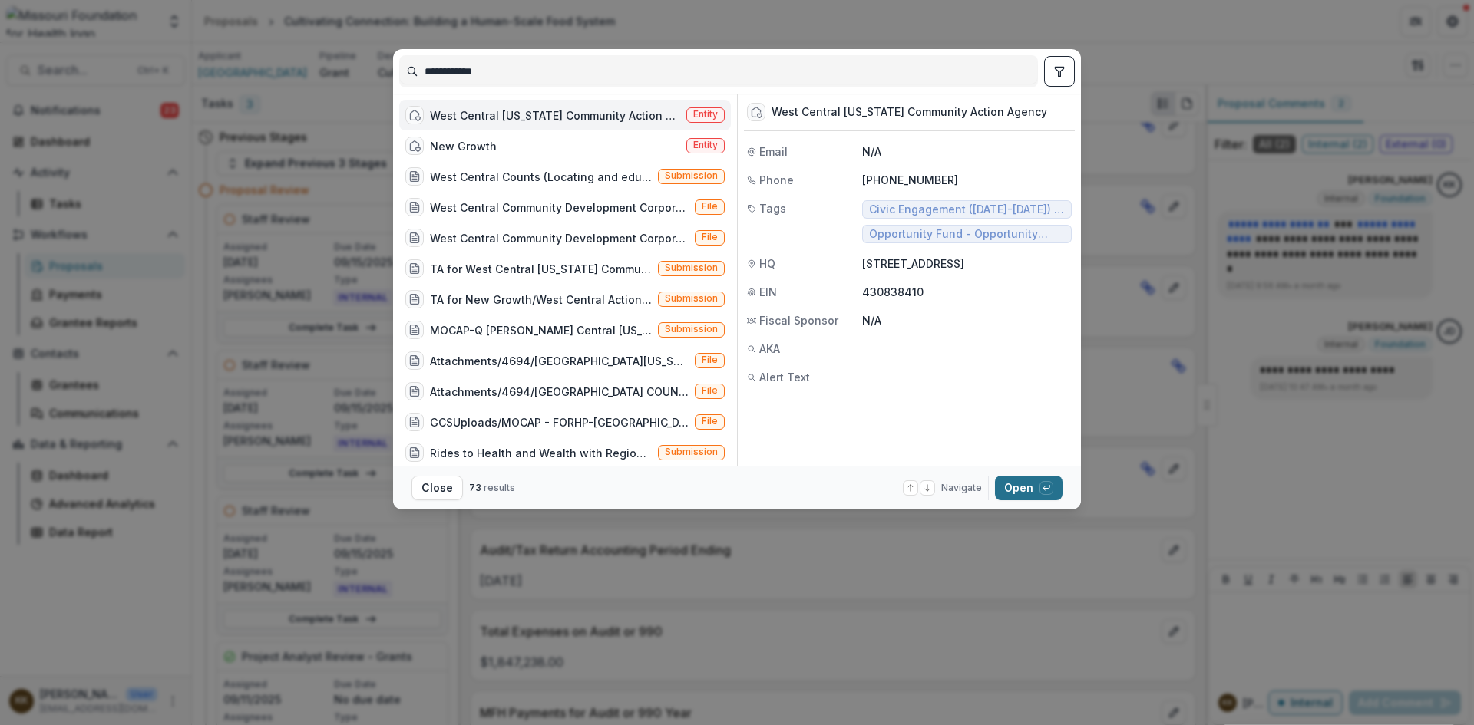 The width and height of the screenshot is (1474, 725). What do you see at coordinates (768, 292) in the screenshot?
I see `span: EIN` at bounding box center [768, 292].